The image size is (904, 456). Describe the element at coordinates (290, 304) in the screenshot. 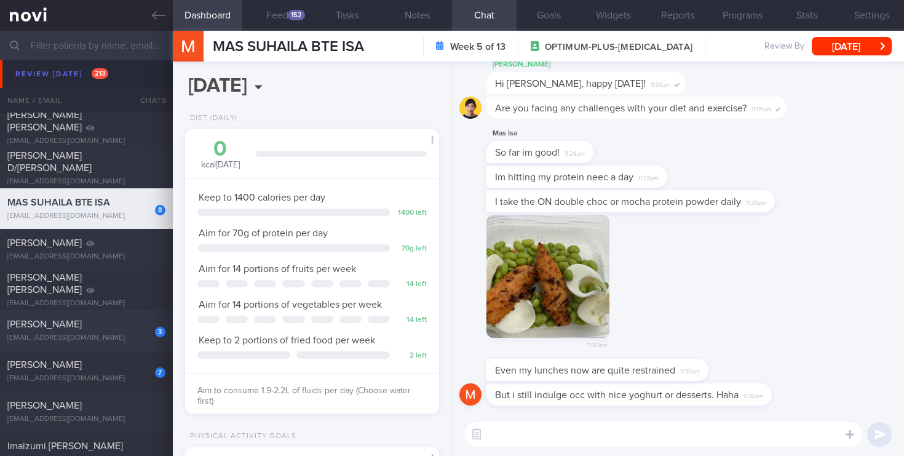

I see `span: Aim for 14 portions of vegetables per week` at that location.